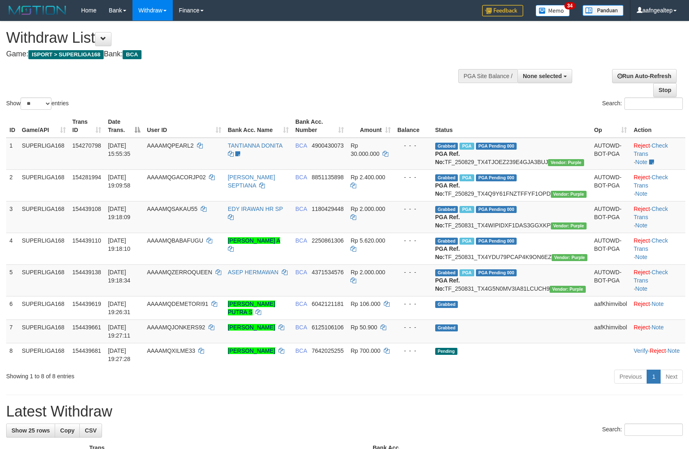 This screenshot has width=689, height=449. I want to click on td: 6, so click(12, 308).